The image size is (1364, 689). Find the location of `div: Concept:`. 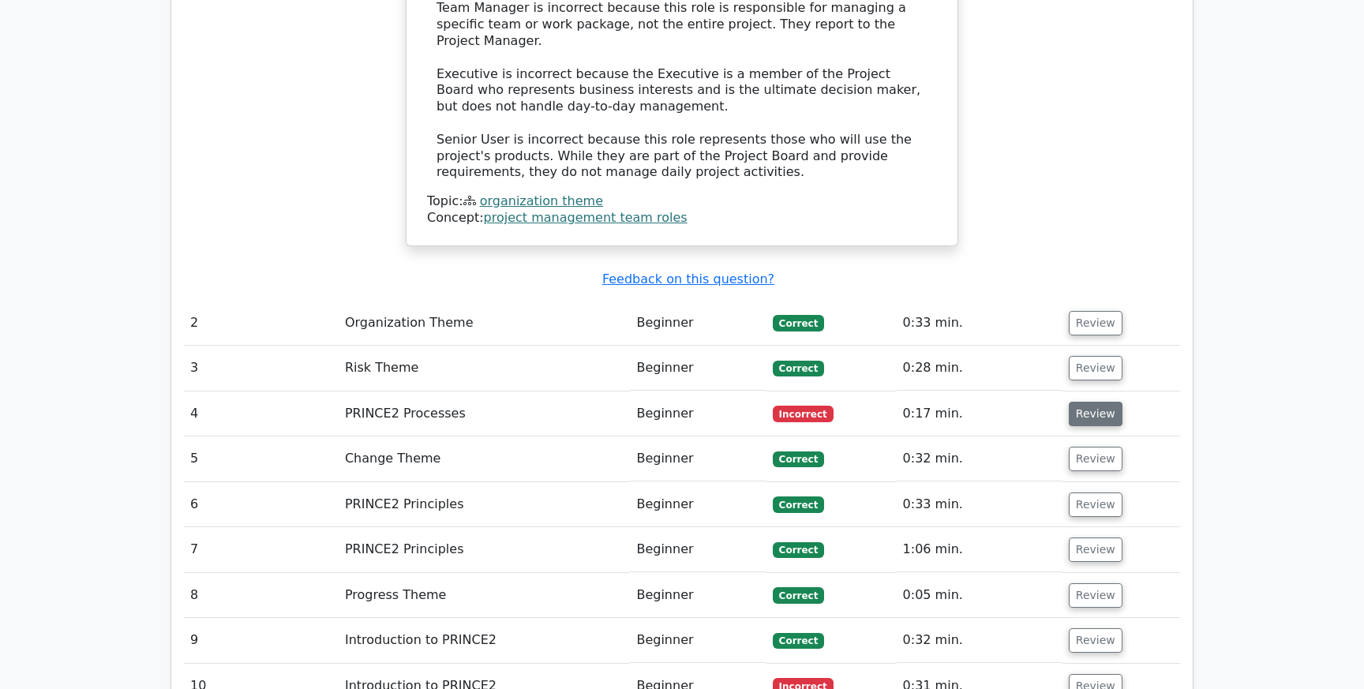

div: Concept: is located at coordinates (682, 218).